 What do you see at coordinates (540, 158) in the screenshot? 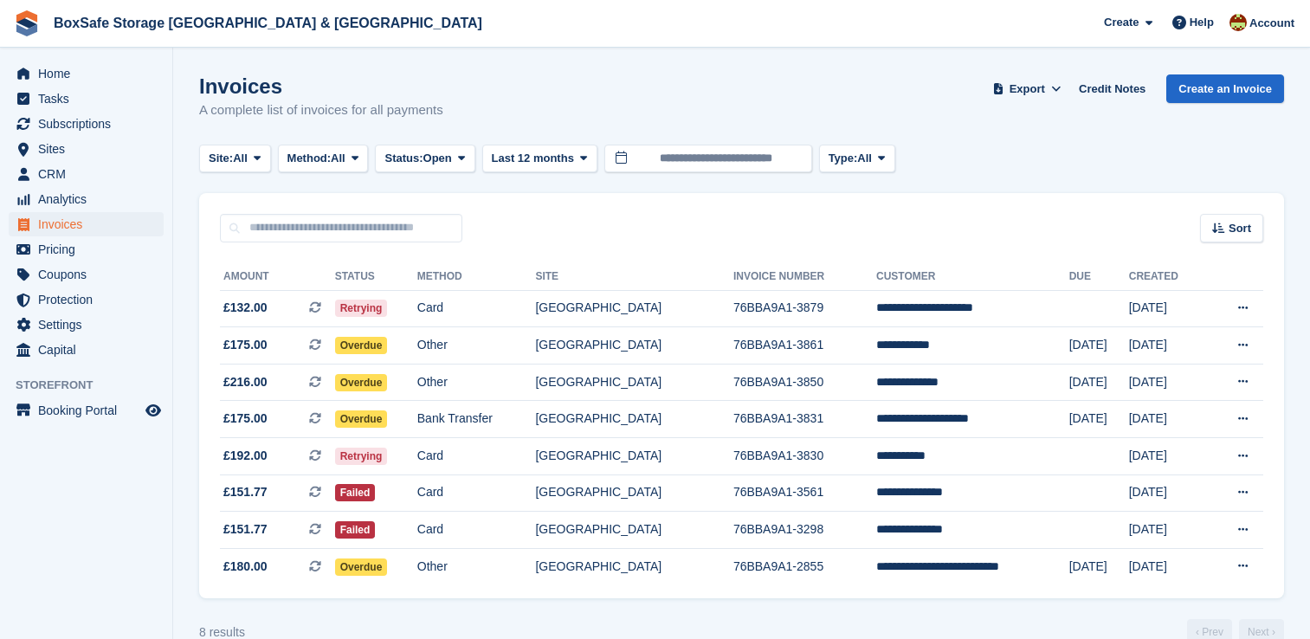
I see `button: Last 12 months` at bounding box center [540, 158].